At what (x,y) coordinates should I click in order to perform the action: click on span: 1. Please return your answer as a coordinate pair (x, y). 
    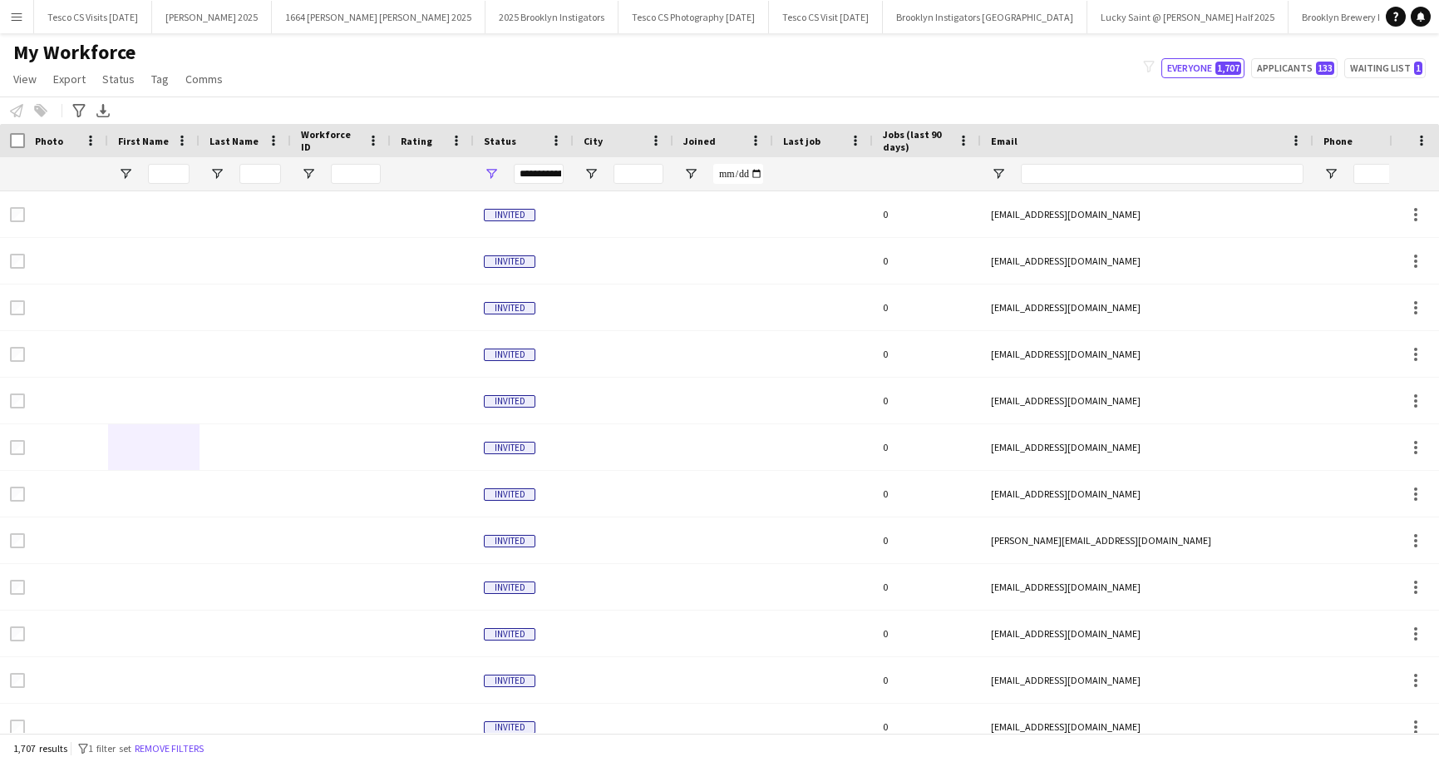
    Looking at the image, I should click on (1418, 68).